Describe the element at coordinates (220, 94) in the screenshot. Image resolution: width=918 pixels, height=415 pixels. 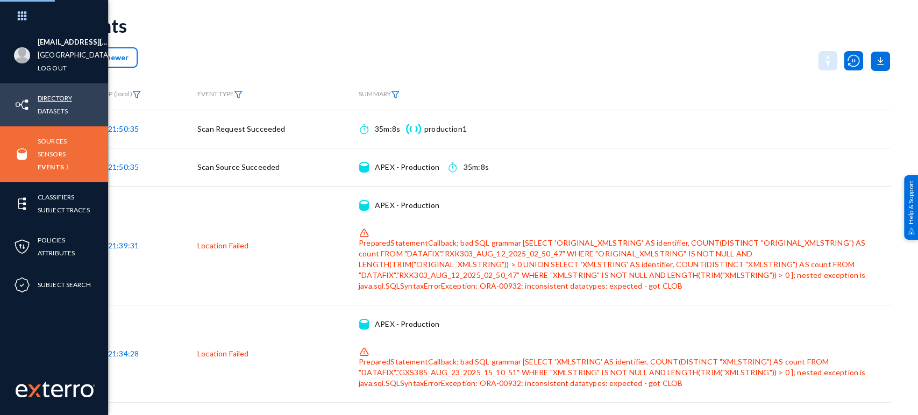
I see `span: EVENT TYPE` at that location.